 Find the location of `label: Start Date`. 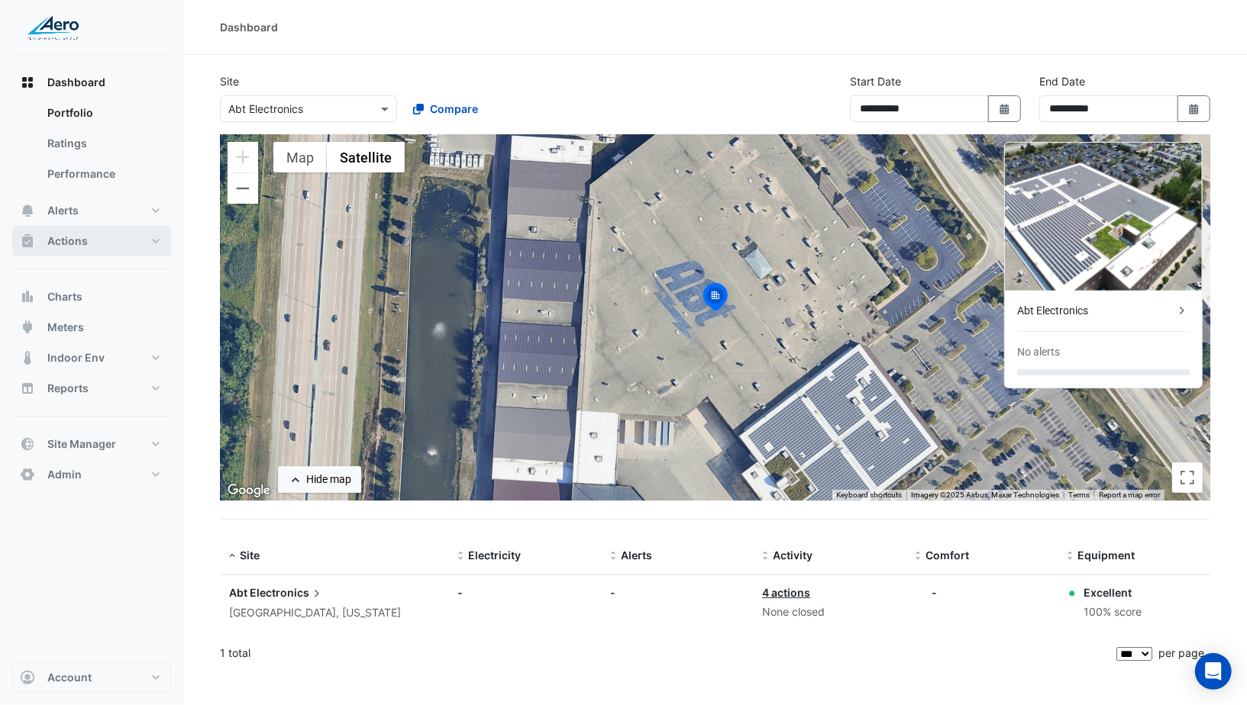

label: Start Date is located at coordinates (875, 81).